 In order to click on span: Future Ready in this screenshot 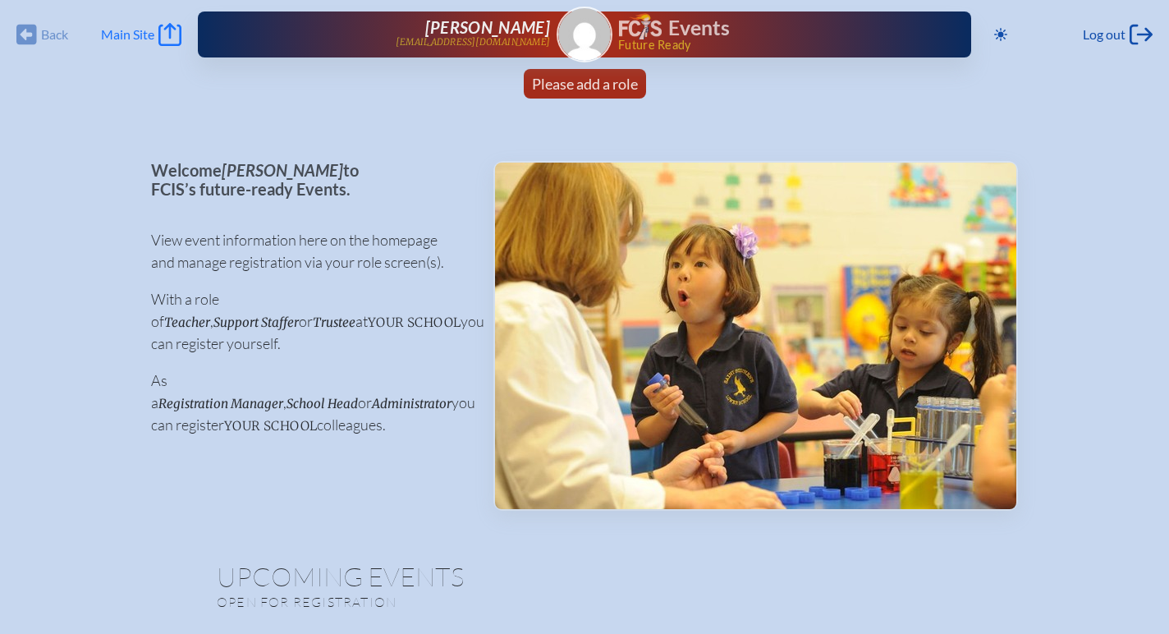, I will do `click(768, 45)`.